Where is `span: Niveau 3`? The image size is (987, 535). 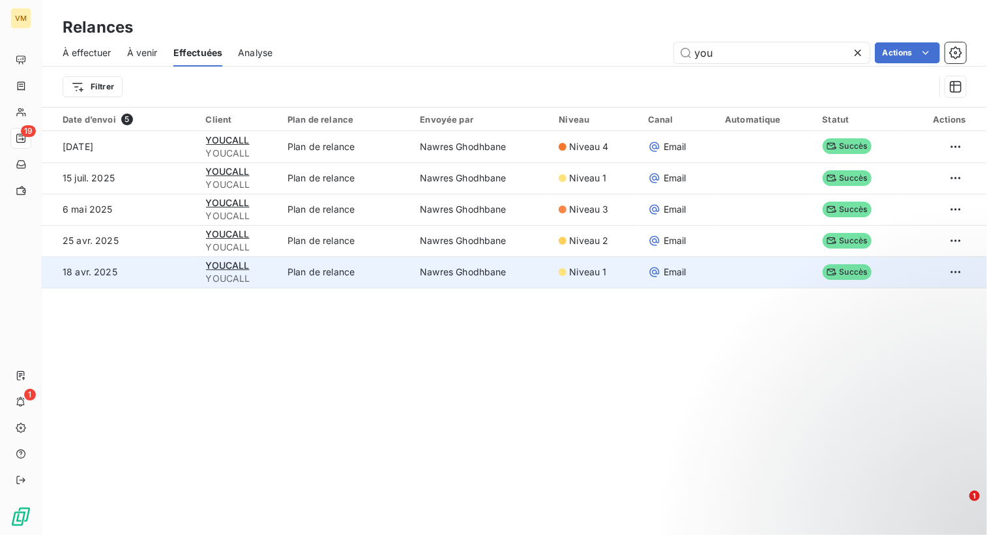 span: Niveau 3 is located at coordinates (589, 209).